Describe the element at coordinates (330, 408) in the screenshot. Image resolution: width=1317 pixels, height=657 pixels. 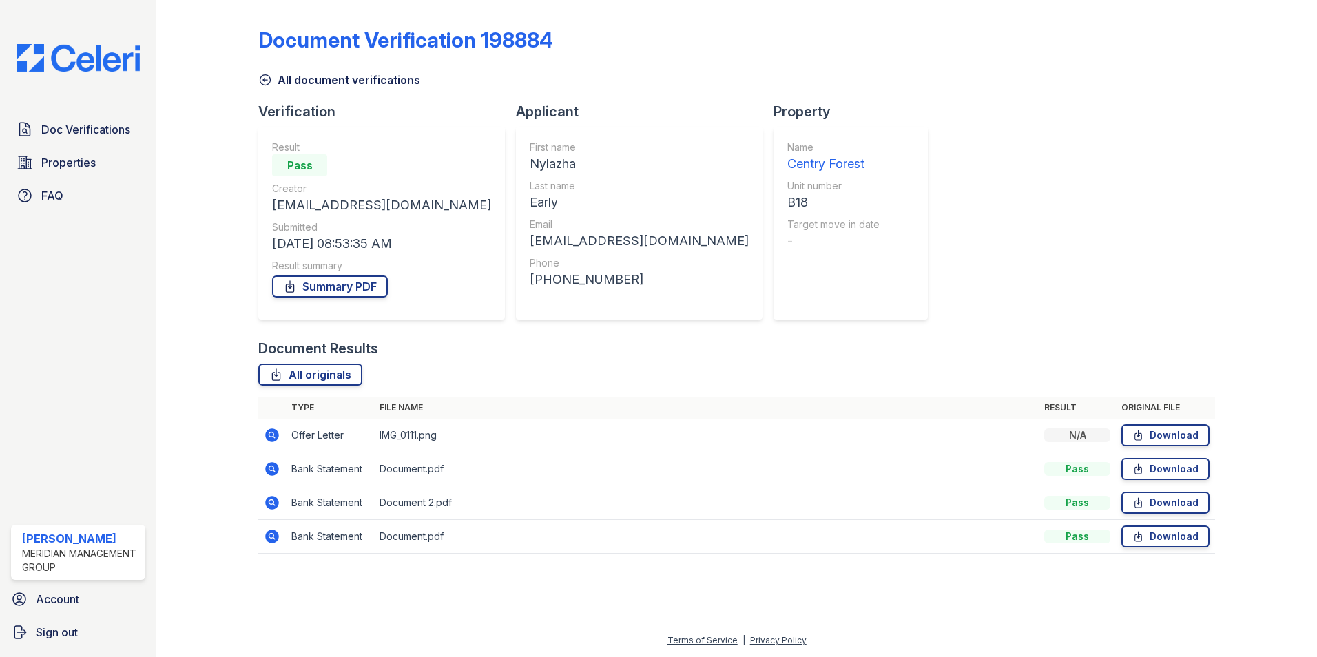
I see `th: Type` at that location.